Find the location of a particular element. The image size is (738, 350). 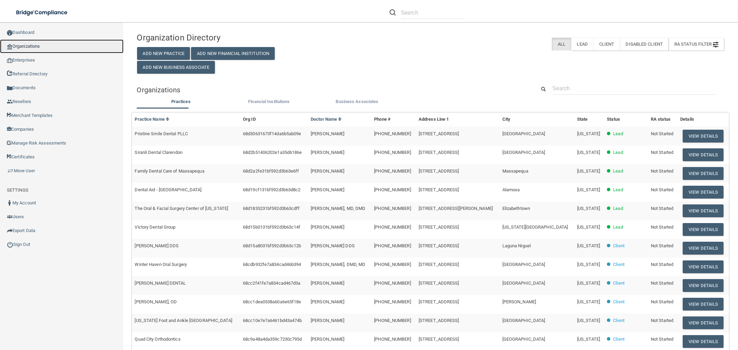

span: Practices is located at coordinates (181, 101).